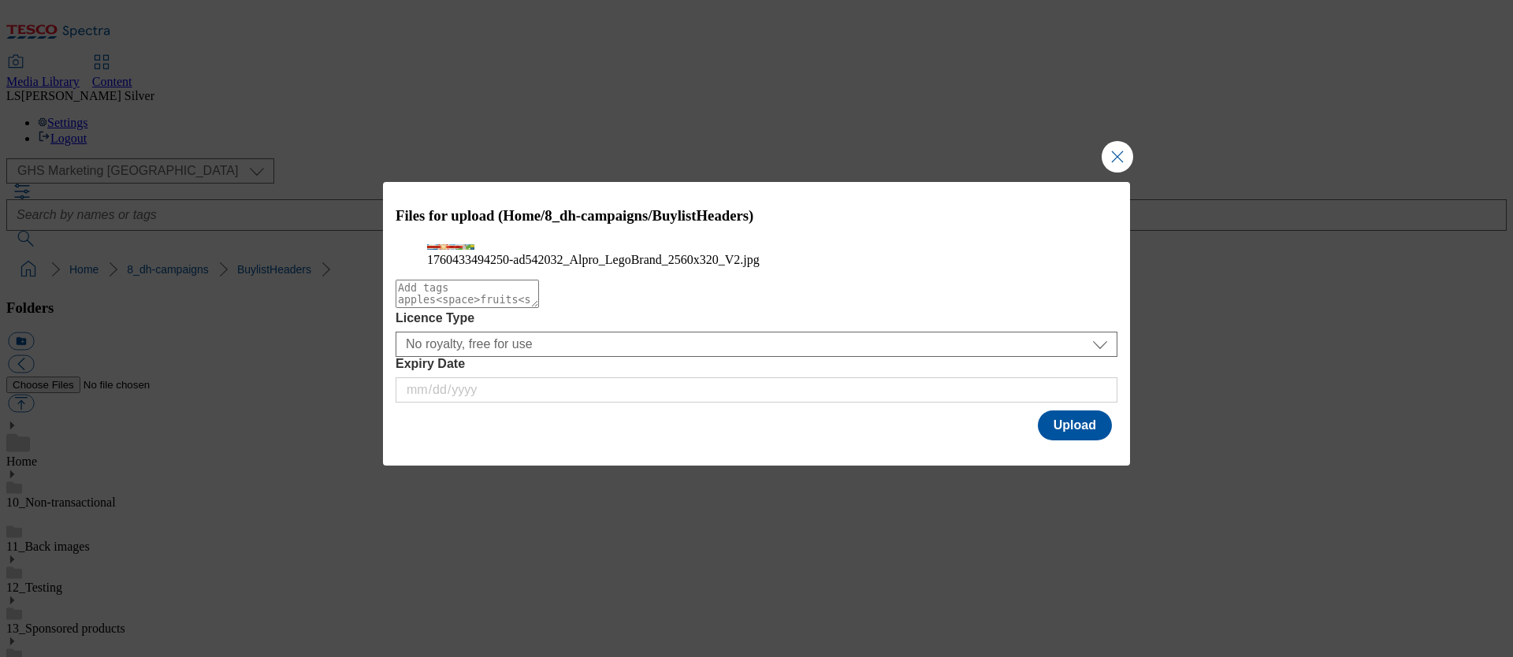 Image resolution: width=1513 pixels, height=657 pixels. Describe the element at coordinates (1075, 425) in the screenshot. I see `button: Upload` at that location.